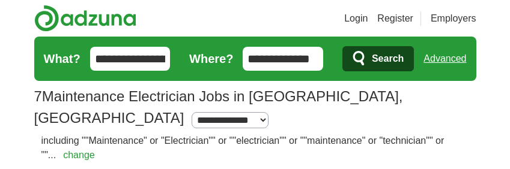 This screenshot has width=510, height=169. Describe the element at coordinates (378, 59) in the screenshot. I see `button: Search` at that location.